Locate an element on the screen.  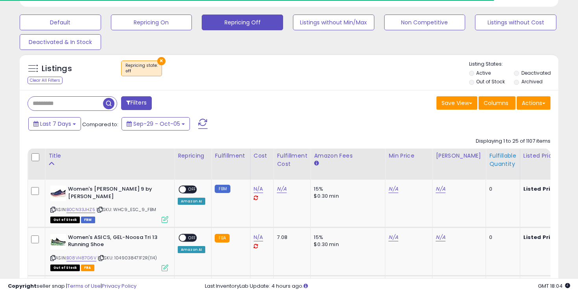
button: Actions is located at coordinates (534, 103).